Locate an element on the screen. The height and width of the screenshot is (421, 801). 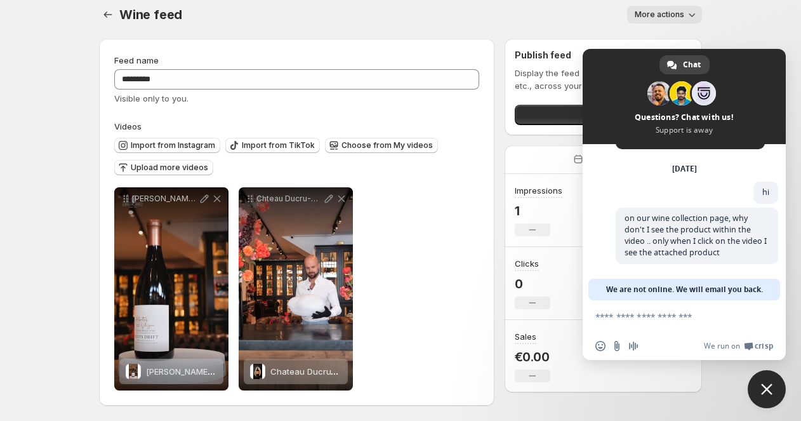
button: Upload more videos is located at coordinates (164, 168).